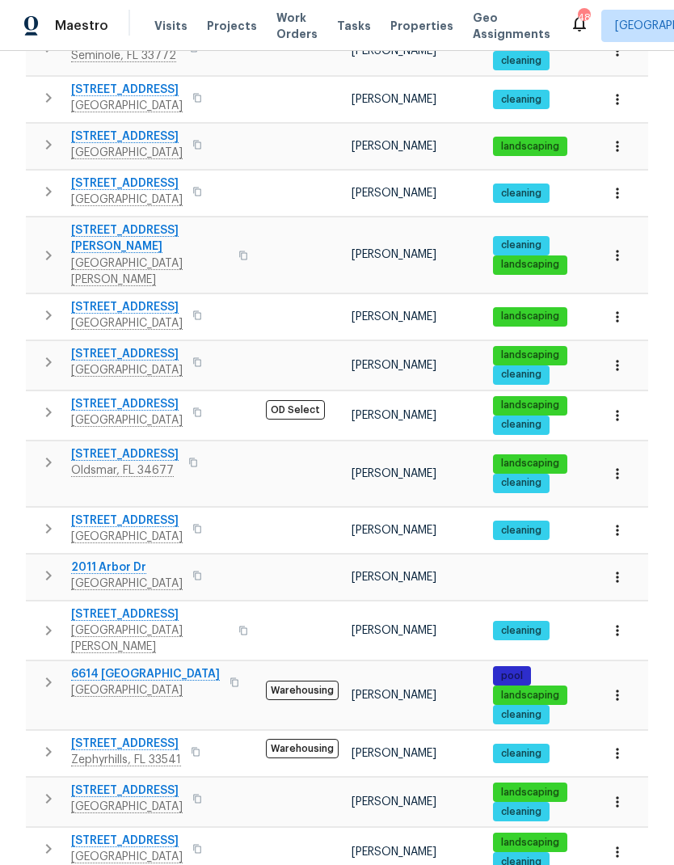 The height and width of the screenshot is (865, 674). What do you see at coordinates (512, 676) in the screenshot?
I see `span: pool` at bounding box center [512, 676].